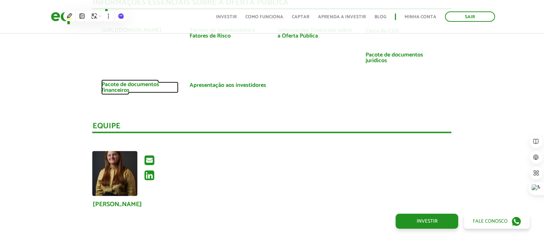 The image size is (544, 243). I want to click on div: Equipe, so click(272, 128).